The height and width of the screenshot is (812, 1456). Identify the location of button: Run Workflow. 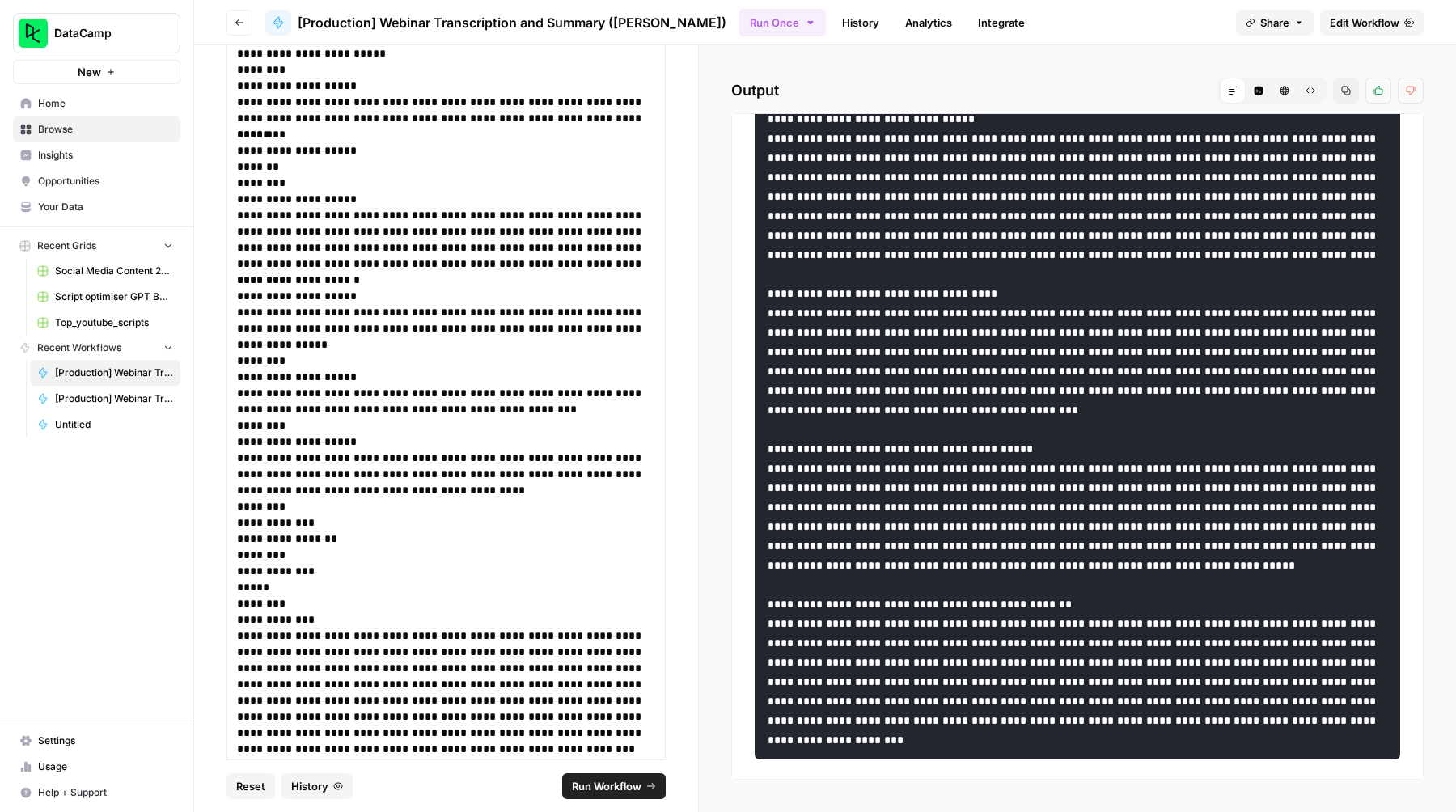
(614, 786).